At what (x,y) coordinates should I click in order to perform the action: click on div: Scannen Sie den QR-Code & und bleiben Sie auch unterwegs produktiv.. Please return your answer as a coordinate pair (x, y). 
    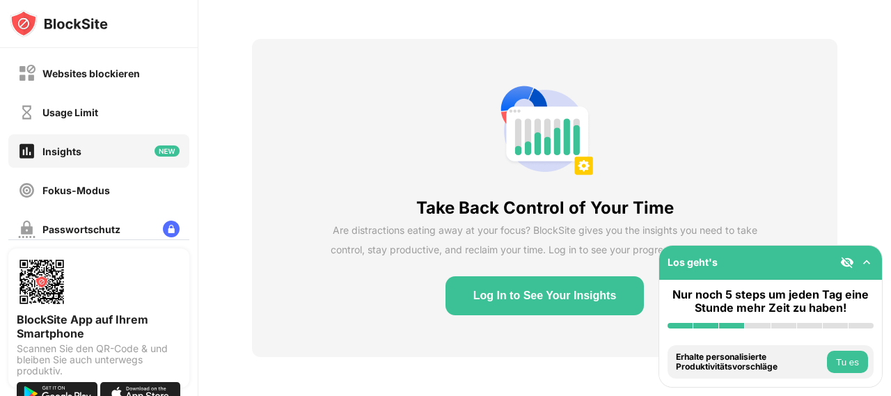
    Looking at the image, I should click on (99, 360).